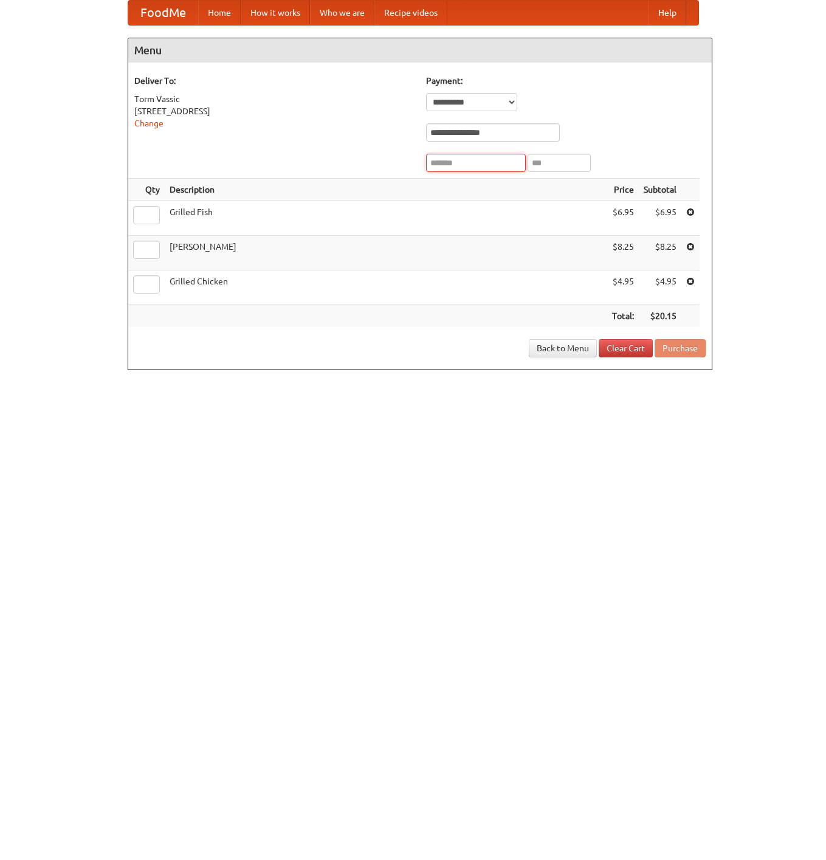 The image size is (826, 860). What do you see at coordinates (386, 287) in the screenshot?
I see `td: Grilled Chicken` at bounding box center [386, 287].